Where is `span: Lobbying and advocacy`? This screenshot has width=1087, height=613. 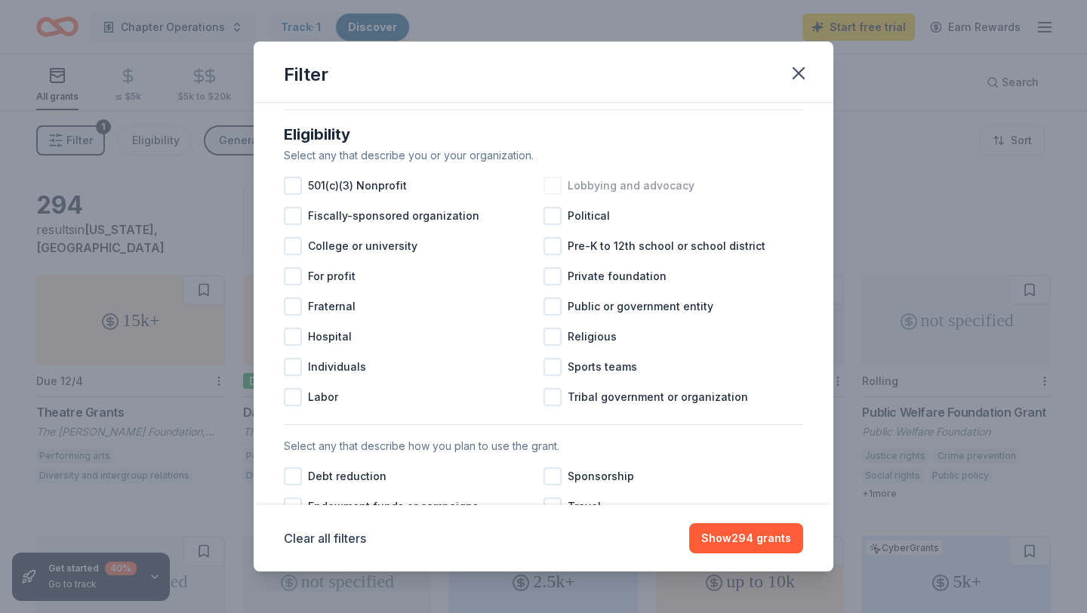
span: Lobbying and advocacy is located at coordinates (631, 186).